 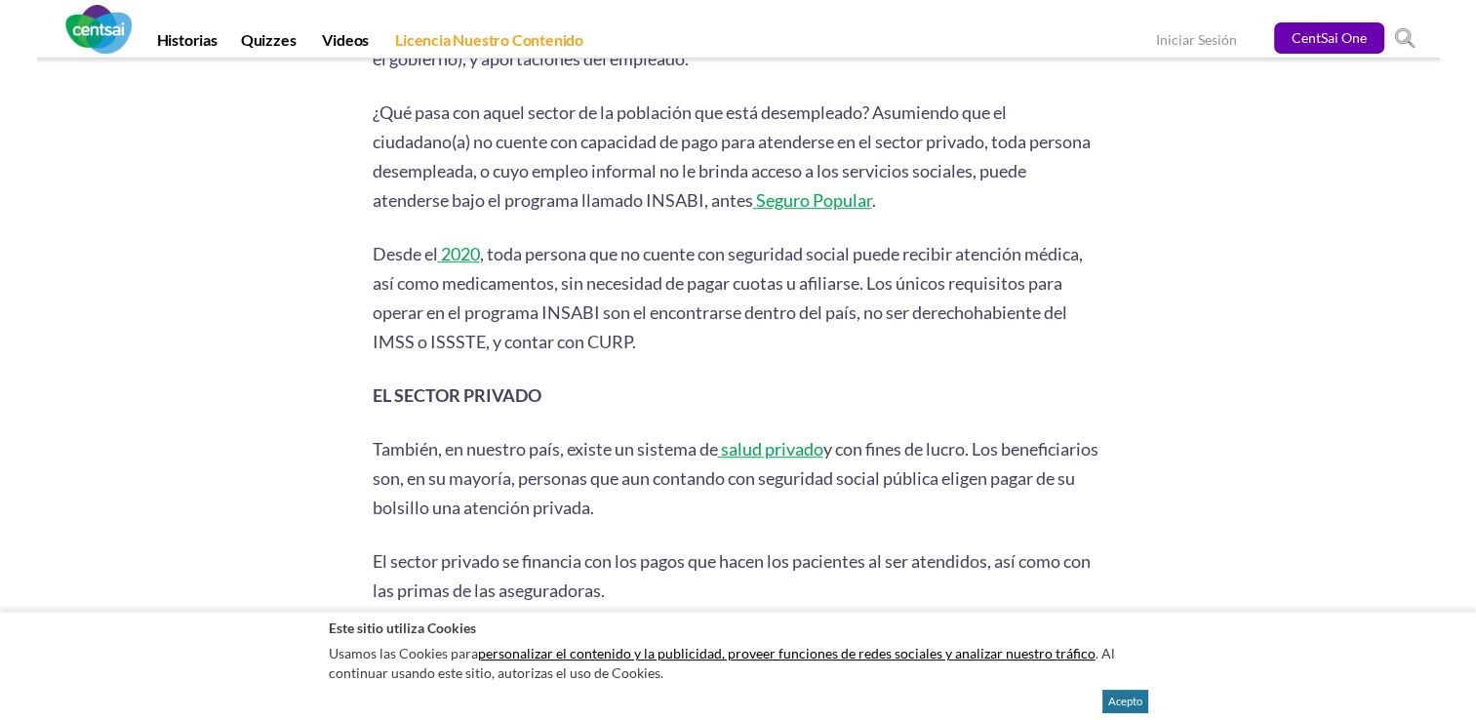 What do you see at coordinates (456, 395) in the screenshot?
I see `b: EL SECTOR PRIVADO` at bounding box center [456, 395].